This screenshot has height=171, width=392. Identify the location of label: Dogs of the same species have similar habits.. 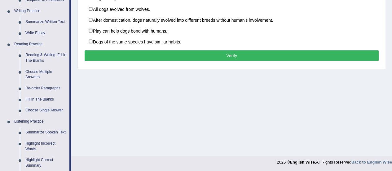
(231, 41).